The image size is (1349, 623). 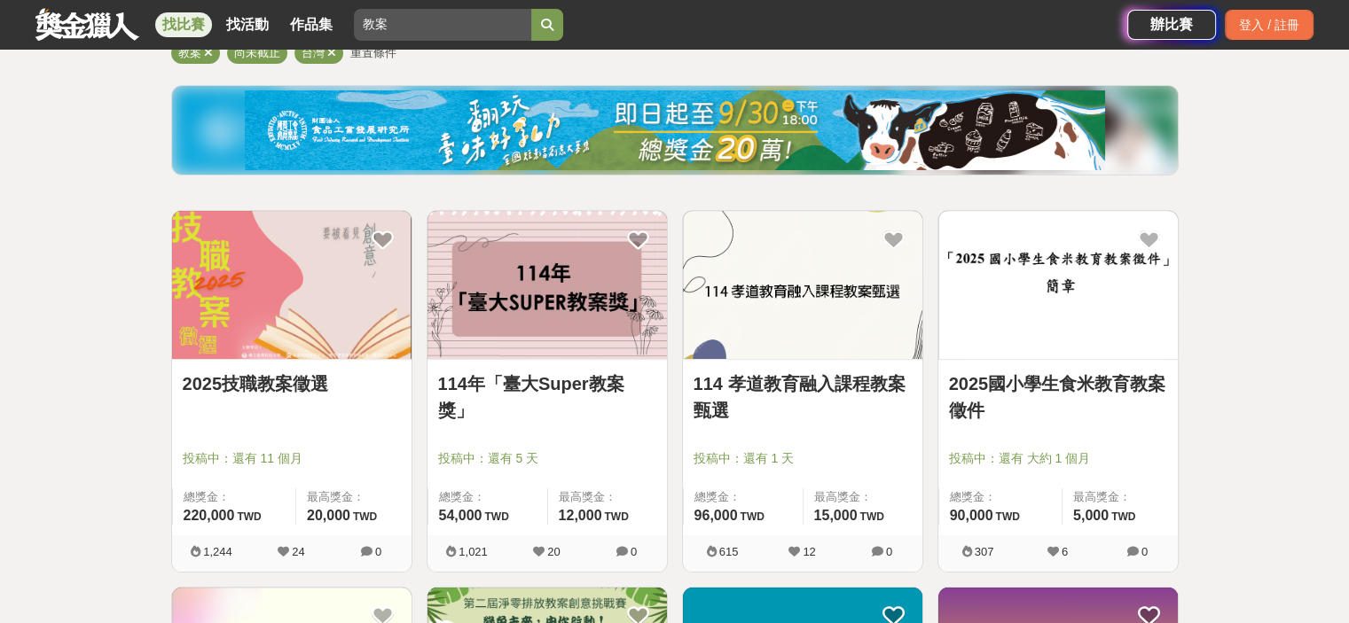 What do you see at coordinates (984, 552) in the screenshot?
I see `span: 307` at bounding box center [984, 552].